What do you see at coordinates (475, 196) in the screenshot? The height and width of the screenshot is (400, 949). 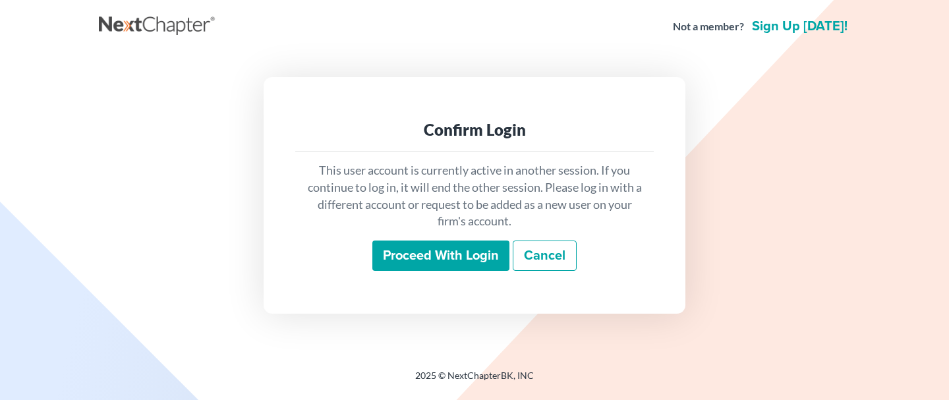 I see `p: This user account is currently active in another session. If you continue to log in, it will end ...` at bounding box center [475, 196].